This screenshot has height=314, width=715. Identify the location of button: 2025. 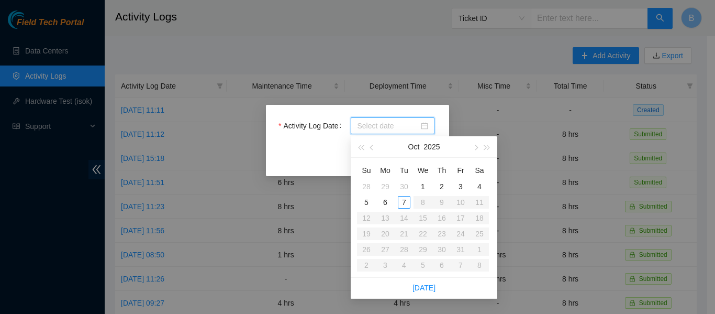
(431, 147).